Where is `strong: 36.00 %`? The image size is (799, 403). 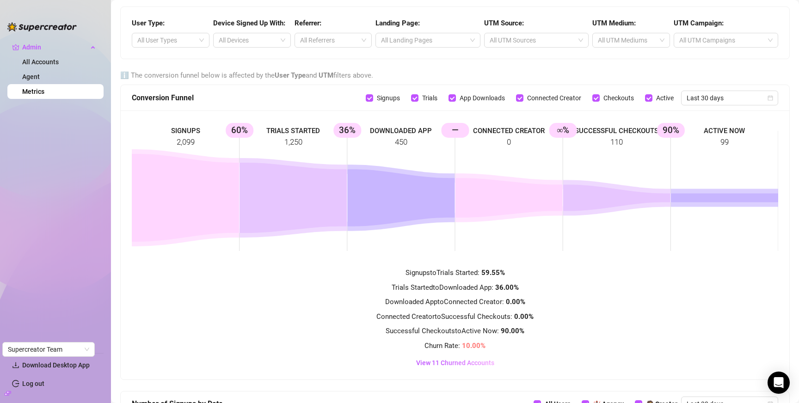
strong: 36.00 % is located at coordinates (507, 288).